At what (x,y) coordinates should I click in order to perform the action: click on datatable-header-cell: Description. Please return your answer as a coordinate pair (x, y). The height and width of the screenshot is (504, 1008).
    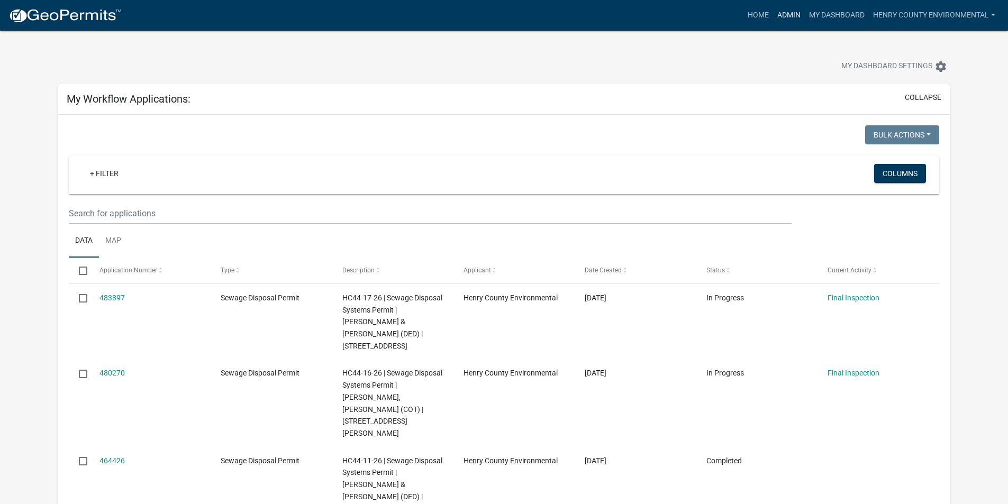
    Looking at the image, I should click on (392, 270).